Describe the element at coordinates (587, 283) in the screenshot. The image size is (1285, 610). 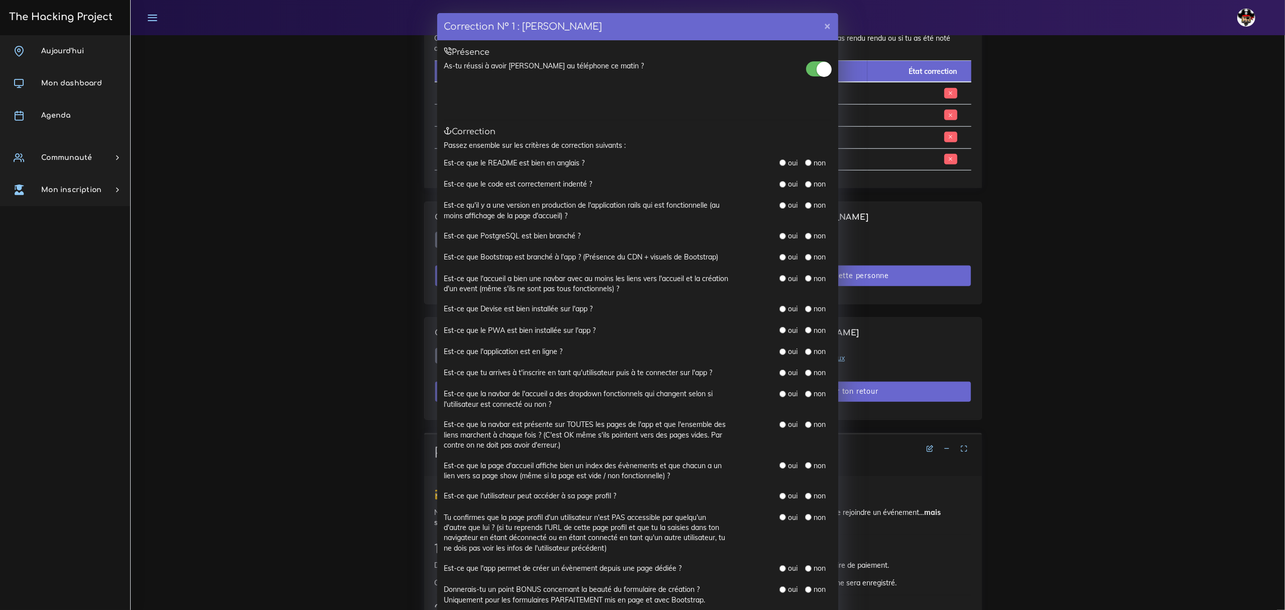
I see `label: Est-ce que l'accueil a bien une navbar avec au moins les liens vers l'accueil et la création d'un...` at that location.